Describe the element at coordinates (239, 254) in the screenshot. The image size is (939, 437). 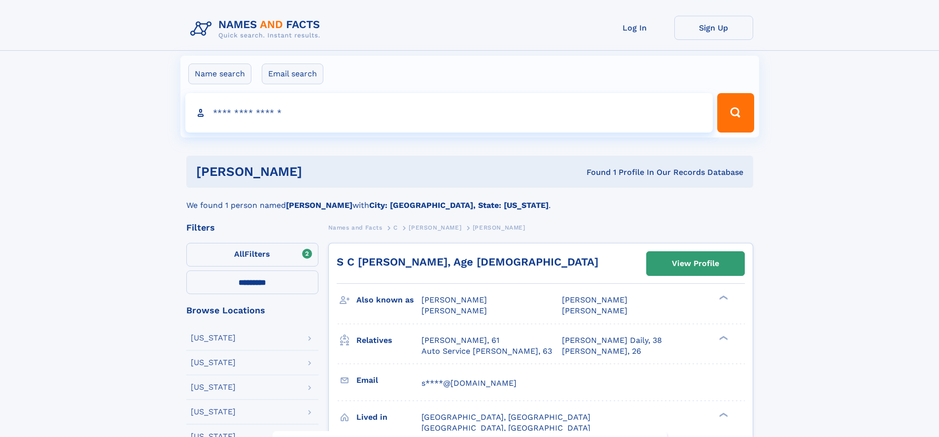
I see `span: All` at that location.